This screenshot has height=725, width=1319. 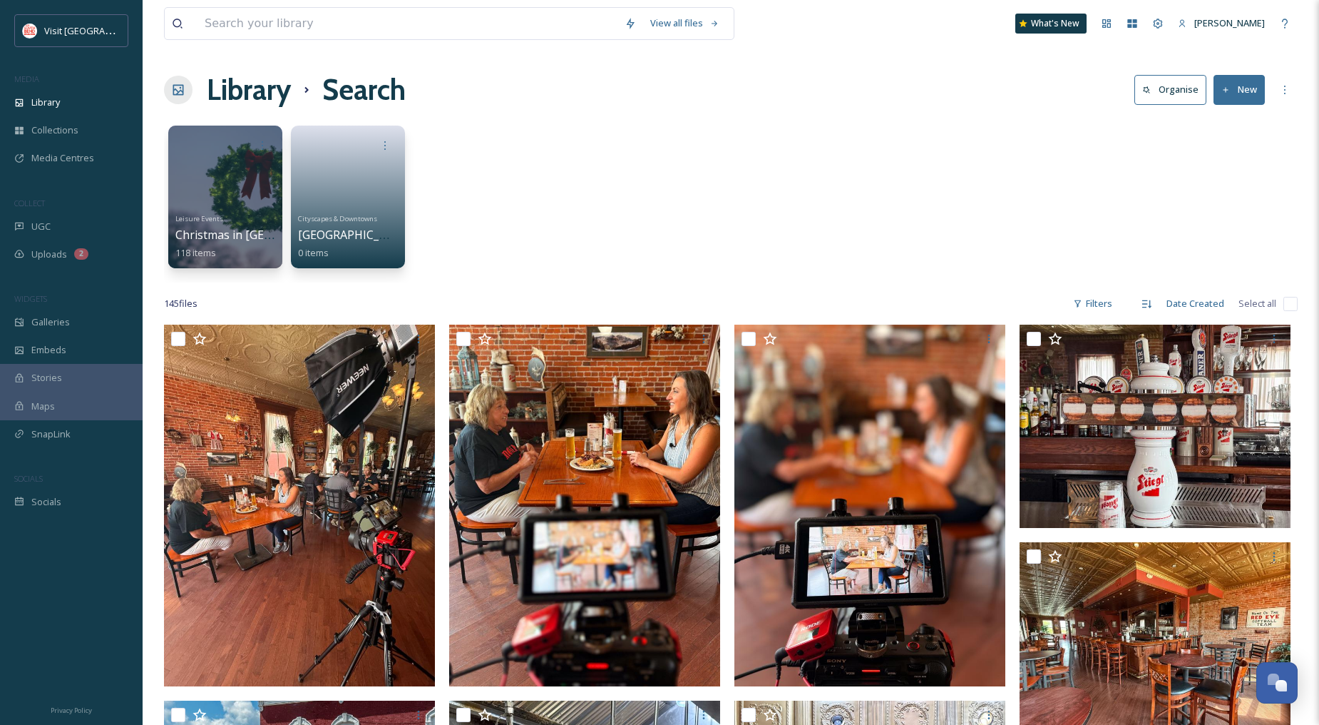 What do you see at coordinates (49, 254) in the screenshot?
I see `span: Uploads` at bounding box center [49, 254].